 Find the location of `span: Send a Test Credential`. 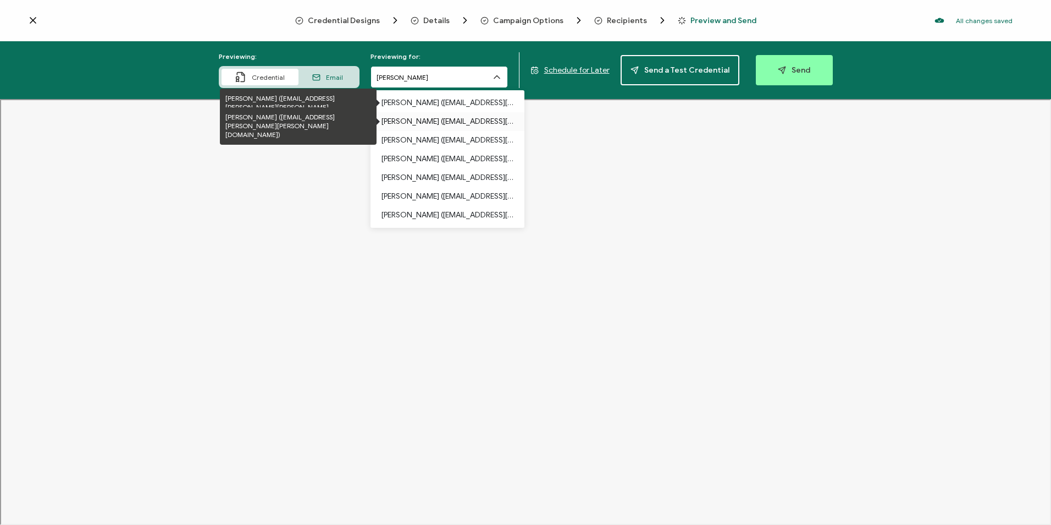

span: Send a Test Credential is located at coordinates (680, 70).